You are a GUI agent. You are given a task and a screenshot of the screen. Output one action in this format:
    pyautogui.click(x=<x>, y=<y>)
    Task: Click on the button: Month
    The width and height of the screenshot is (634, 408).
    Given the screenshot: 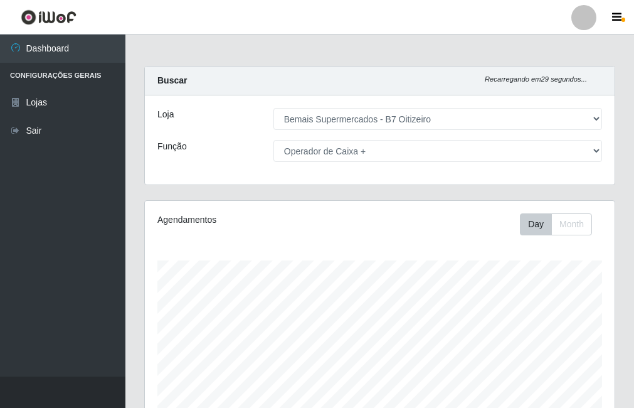 What is the action you would take?
    pyautogui.click(x=571, y=224)
    